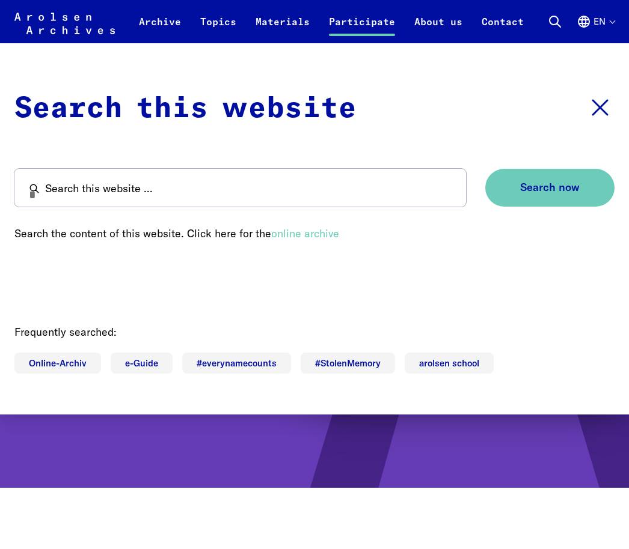 This screenshot has width=629, height=549. I want to click on a: Archive, so click(160, 29).